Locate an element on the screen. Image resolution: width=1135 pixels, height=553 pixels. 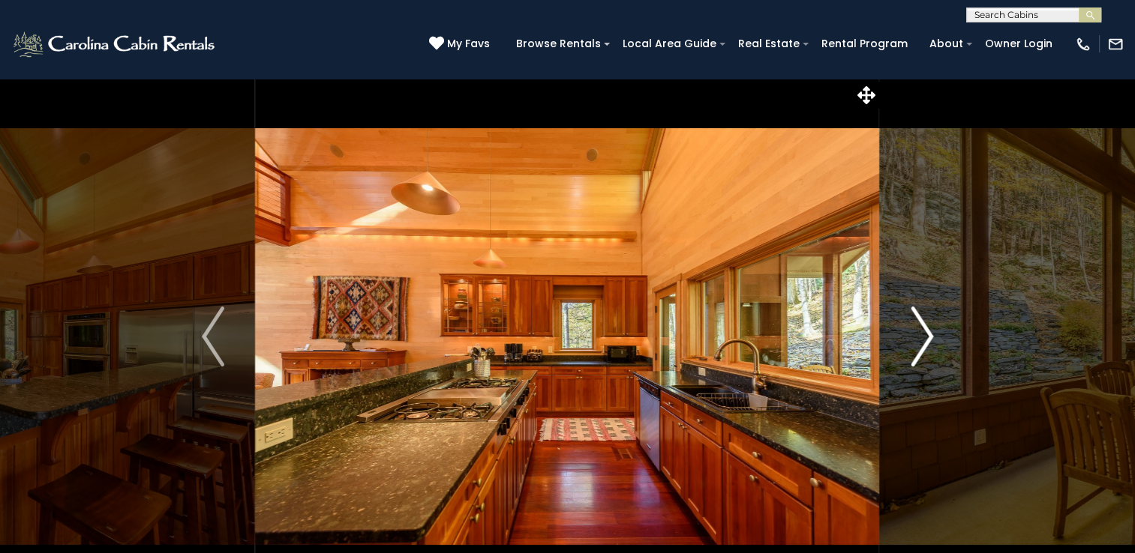
img: mail-regular-white.png is located at coordinates (1115, 44).